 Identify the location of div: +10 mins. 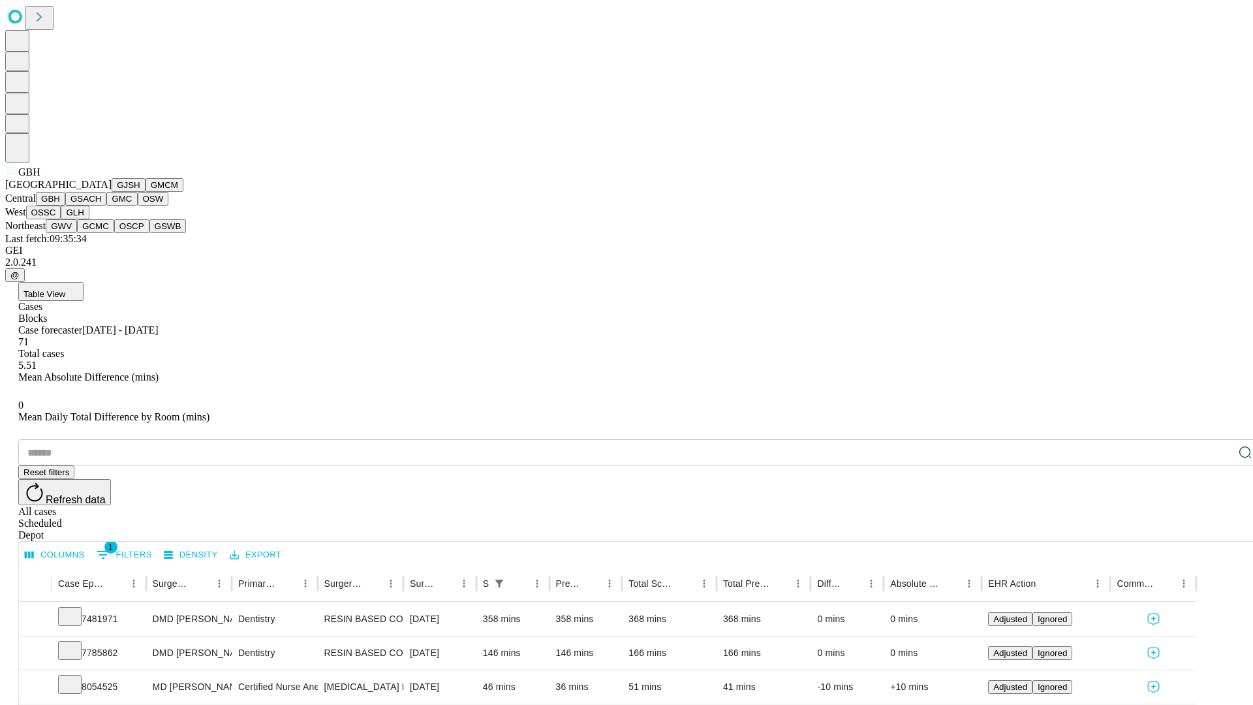
(932, 686).